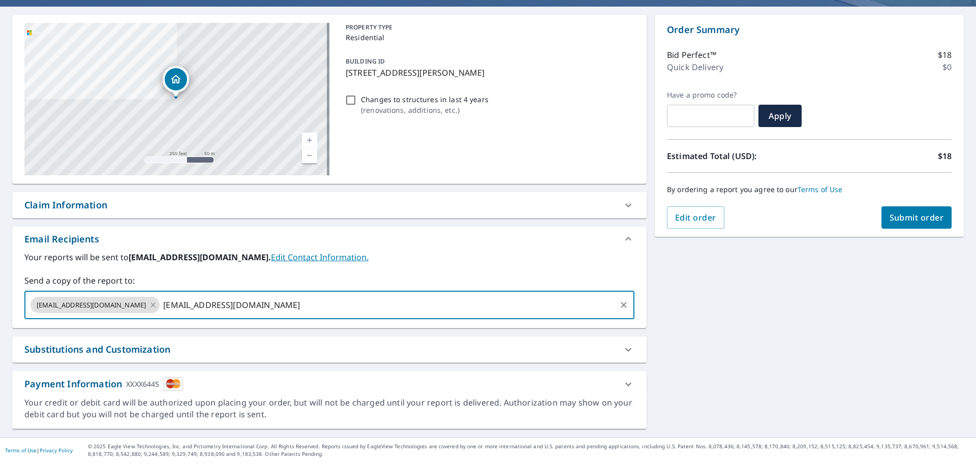 This screenshot has width=976, height=463. I want to click on button: Clear, so click(624, 305).